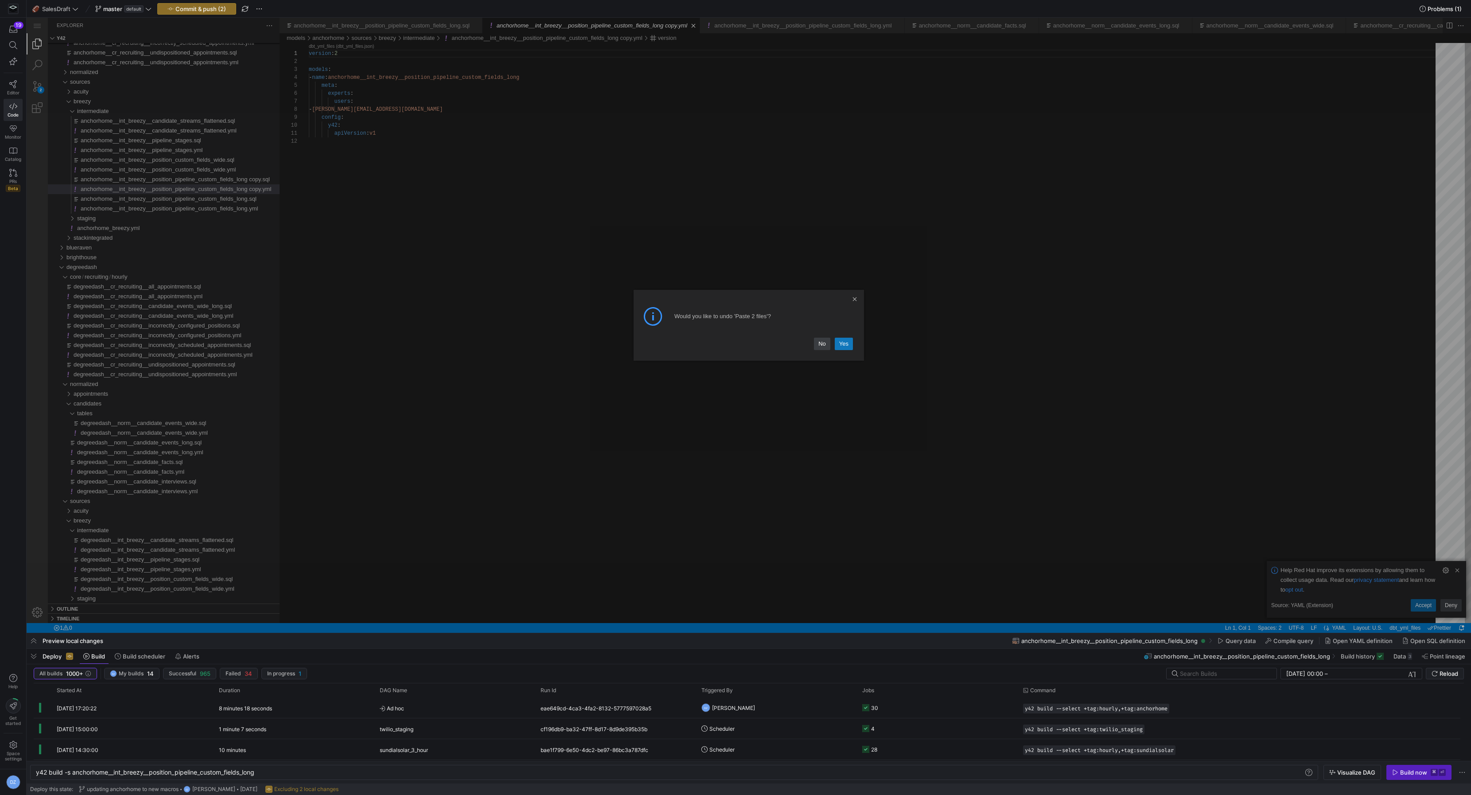 The width and height of the screenshot is (1471, 795). I want to click on span: Deploy, so click(52, 656).